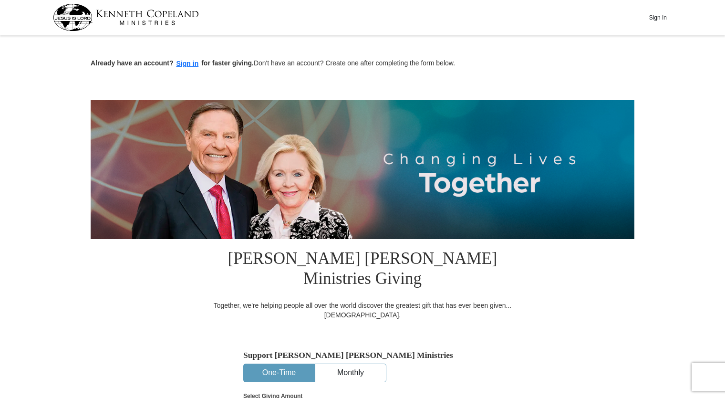 The width and height of the screenshot is (725, 398). Describe the element at coordinates (279, 373) in the screenshot. I see `button: One-Time` at that location.